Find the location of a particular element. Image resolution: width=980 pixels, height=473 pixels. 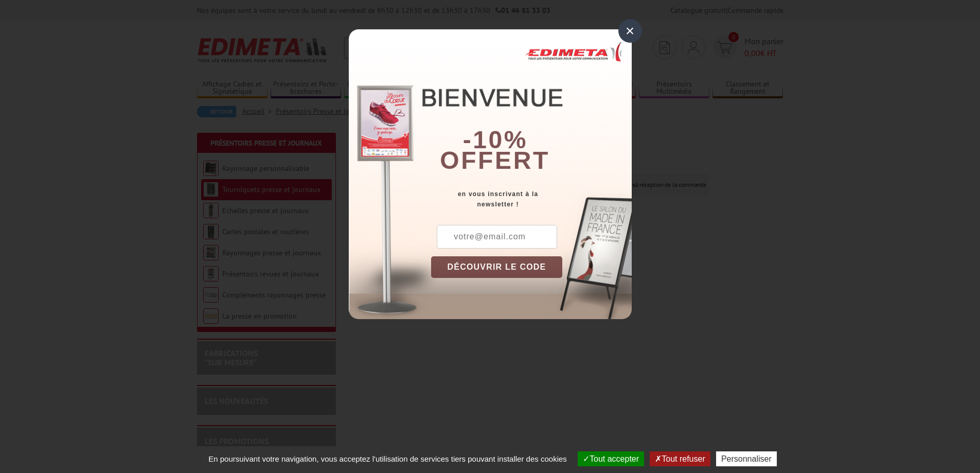

b: -10% is located at coordinates (496, 139).